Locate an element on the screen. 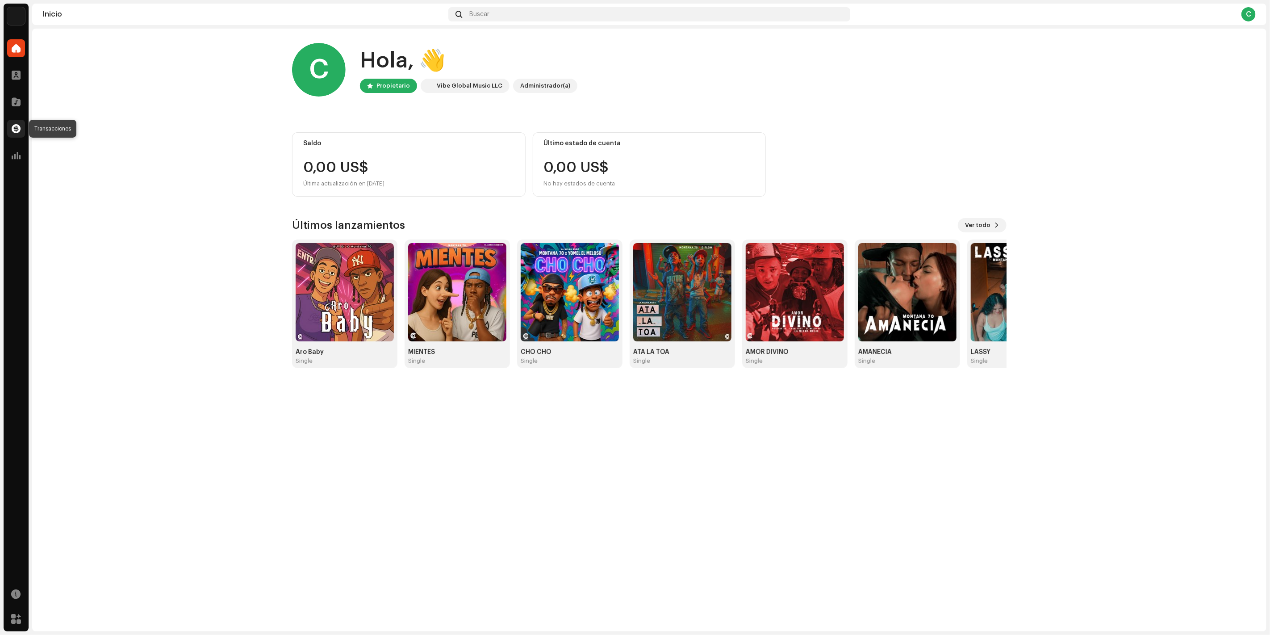 The width and height of the screenshot is (1270, 635). img: 506e0b3b-7343-4804-91b3-fe0772f9b4d6 is located at coordinates (345, 292).